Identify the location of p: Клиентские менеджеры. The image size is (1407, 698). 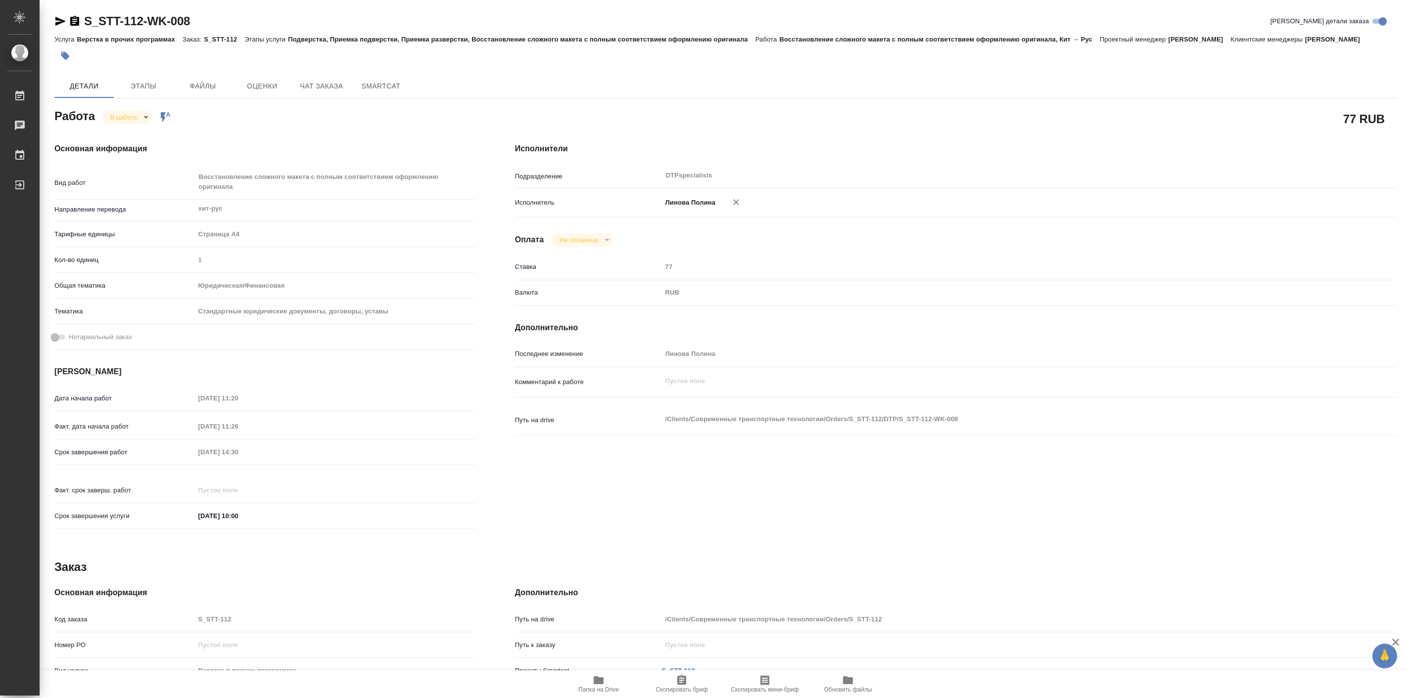
(1267, 39).